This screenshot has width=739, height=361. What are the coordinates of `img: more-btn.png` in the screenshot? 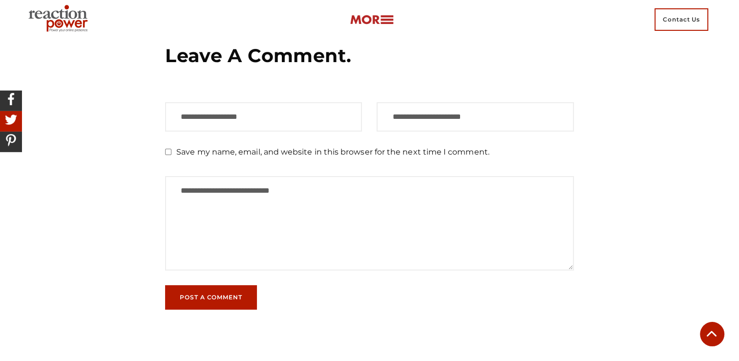 It's located at (372, 20).